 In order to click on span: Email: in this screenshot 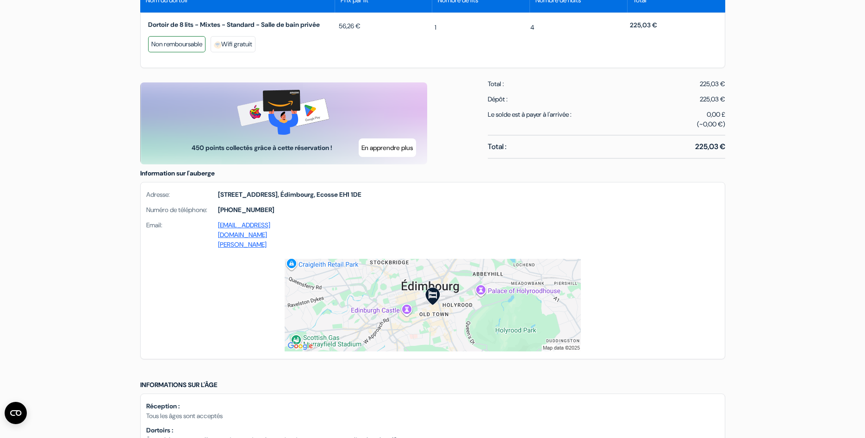, I will do `click(182, 235)`.